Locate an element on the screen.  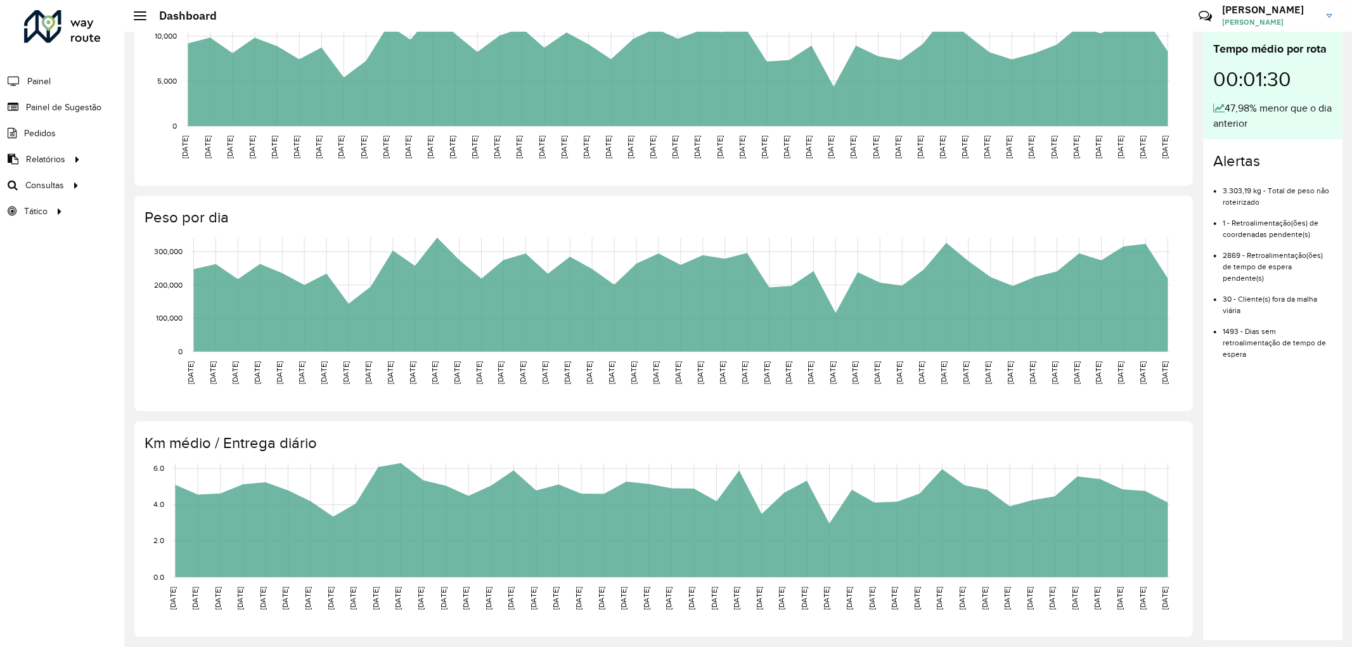
span: Relatórios is located at coordinates (46, 159).